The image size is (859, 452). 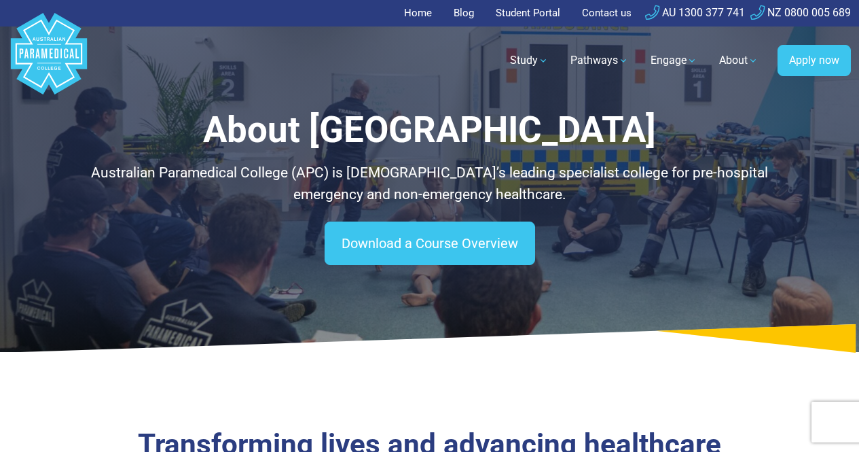 I want to click on a: Apply now, so click(x=814, y=60).